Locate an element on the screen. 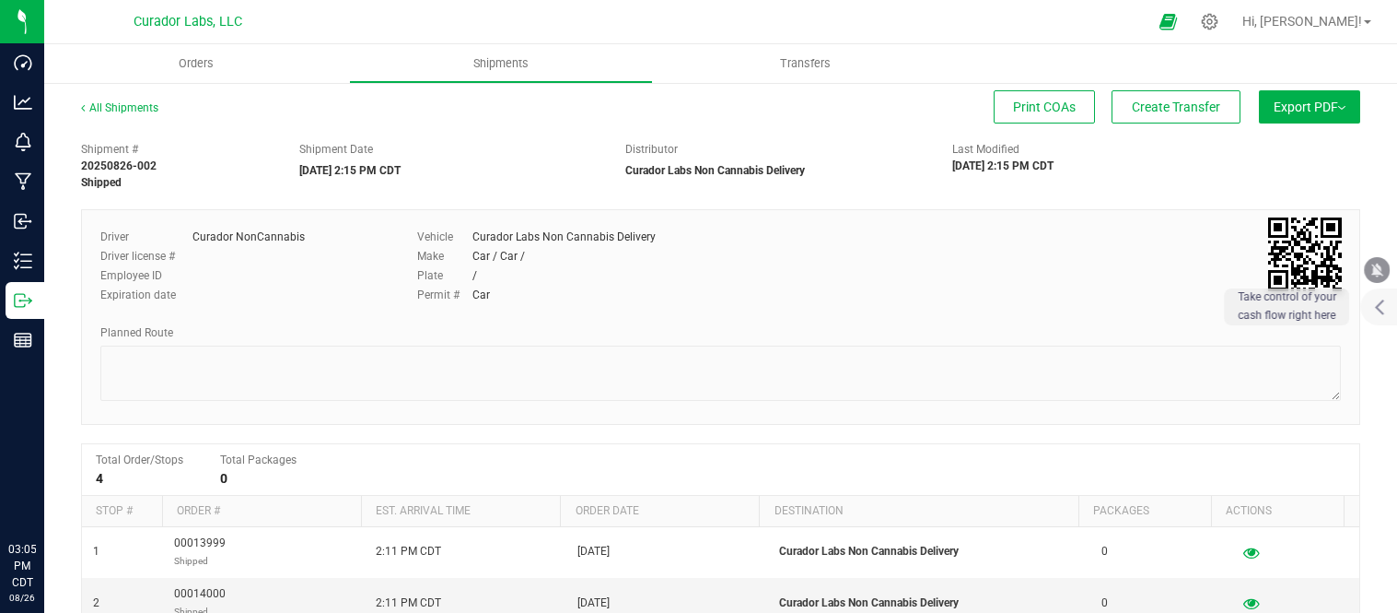 The image size is (1397, 613). label: Employee ID is located at coordinates (146, 275).